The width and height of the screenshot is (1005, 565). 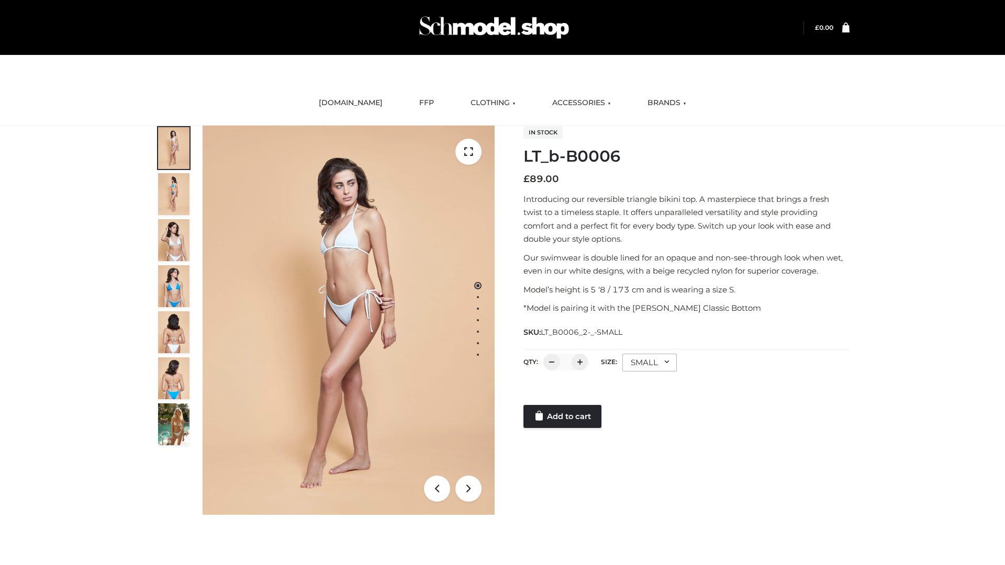 I want to click on label: Size:, so click(x=609, y=362).